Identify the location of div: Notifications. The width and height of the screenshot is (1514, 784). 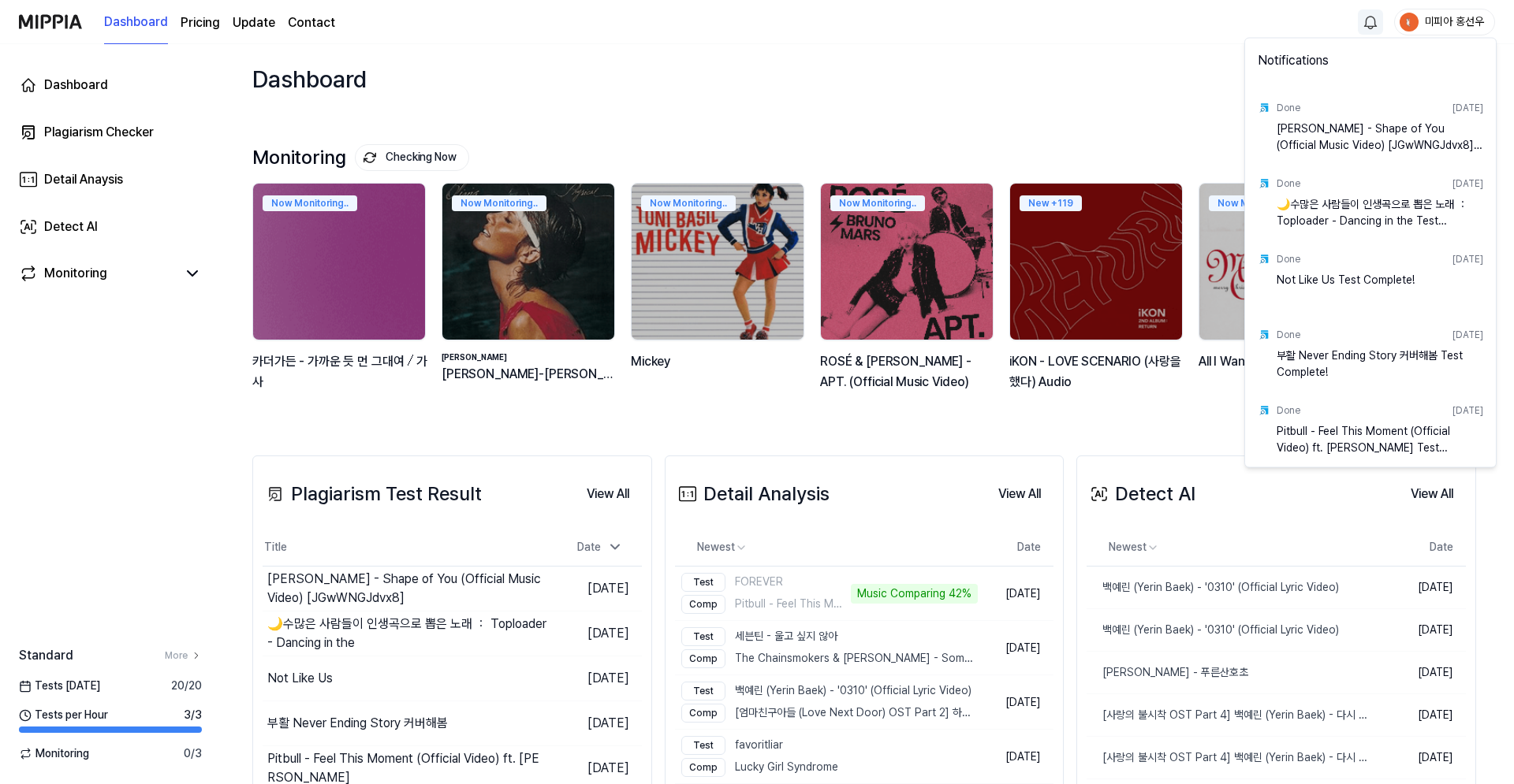
(1370, 64).